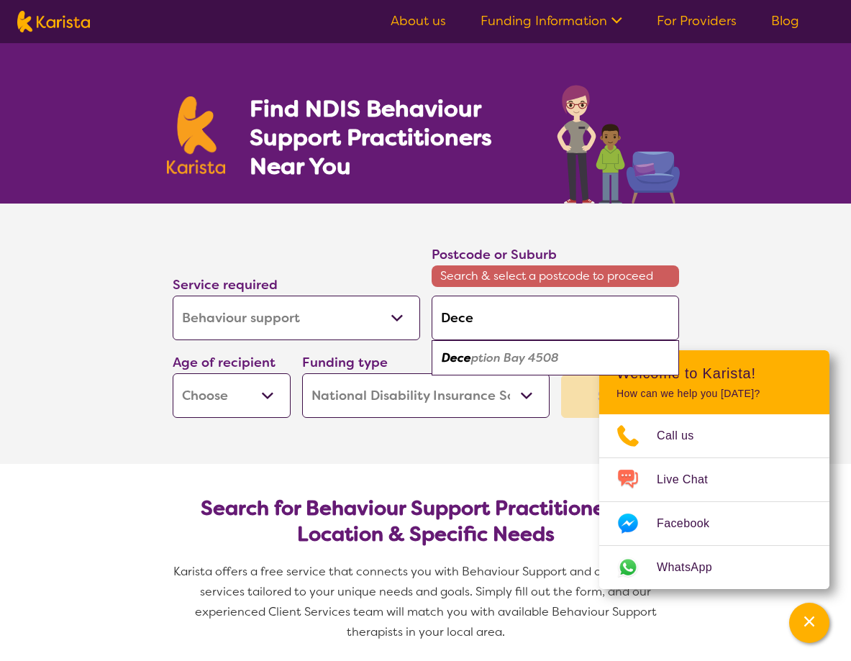  What do you see at coordinates (555, 358) in the screenshot?
I see `div: Deception Bay 4508` at bounding box center [555, 358].